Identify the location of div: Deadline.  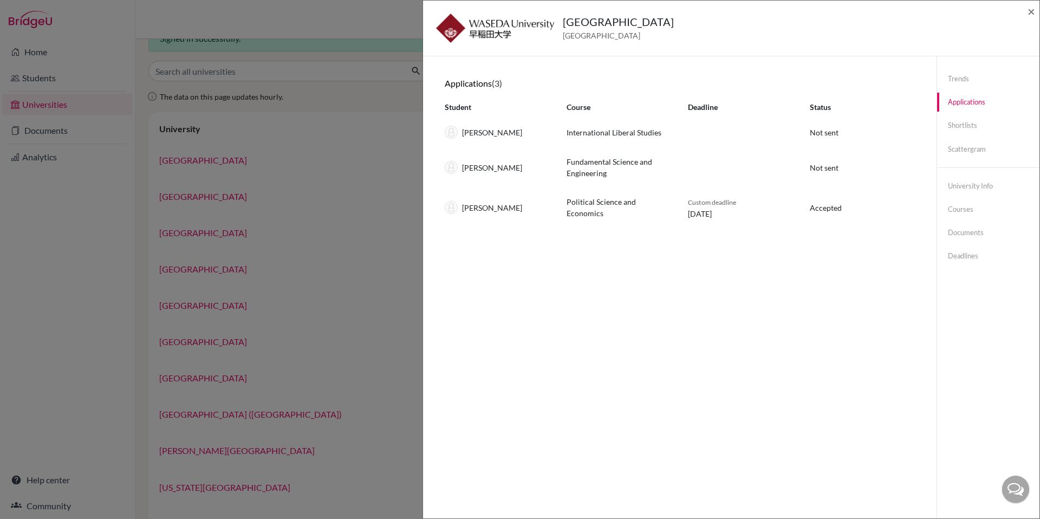
(741, 107).